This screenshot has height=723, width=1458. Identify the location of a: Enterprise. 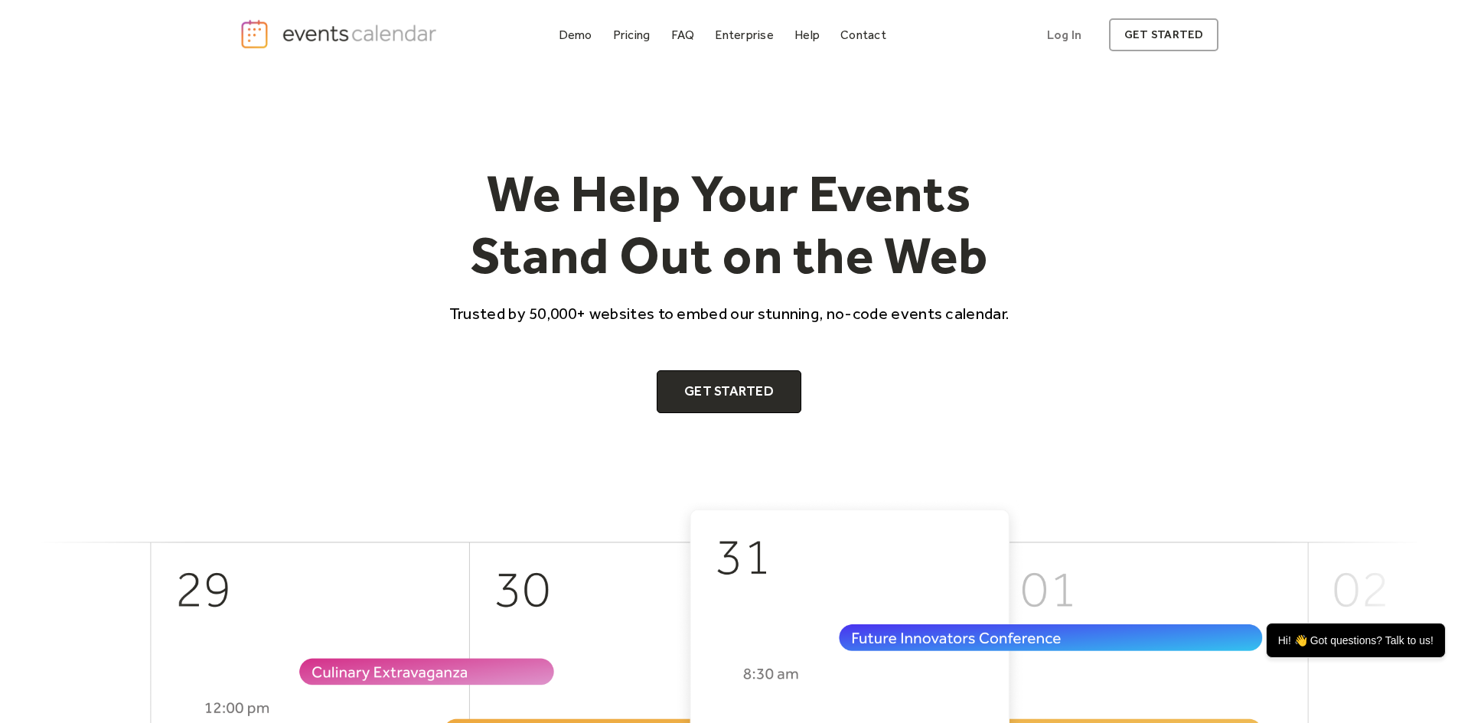
(744, 34).